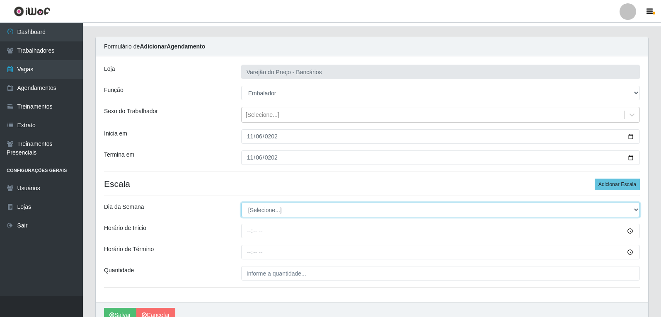 The image size is (661, 317). What do you see at coordinates (119, 270) in the screenshot?
I see `label: Quantidade` at bounding box center [119, 270].